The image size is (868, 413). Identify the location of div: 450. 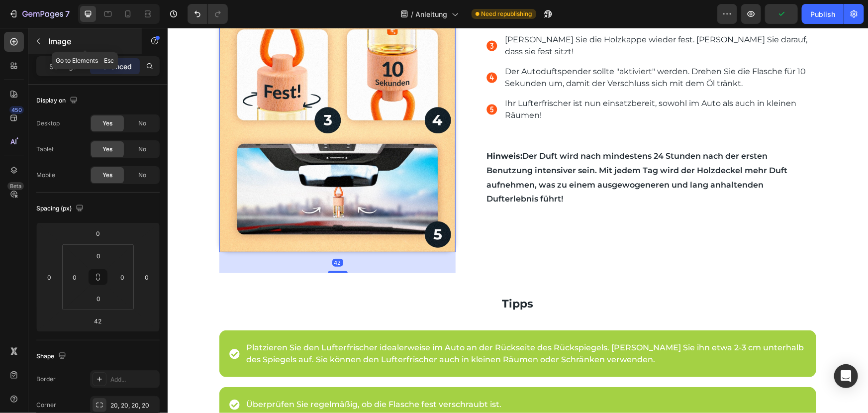
(16, 110).